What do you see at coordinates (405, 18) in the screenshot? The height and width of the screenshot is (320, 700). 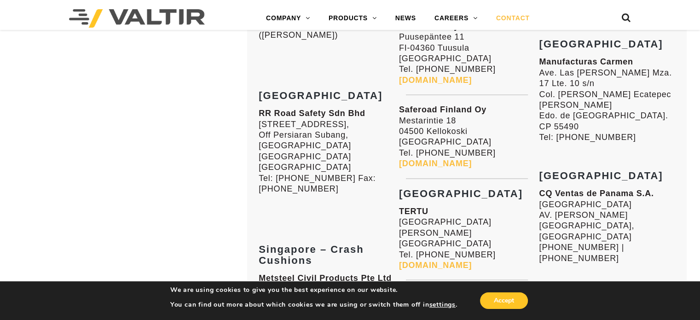 I see `a: NEWS` at bounding box center [405, 18].